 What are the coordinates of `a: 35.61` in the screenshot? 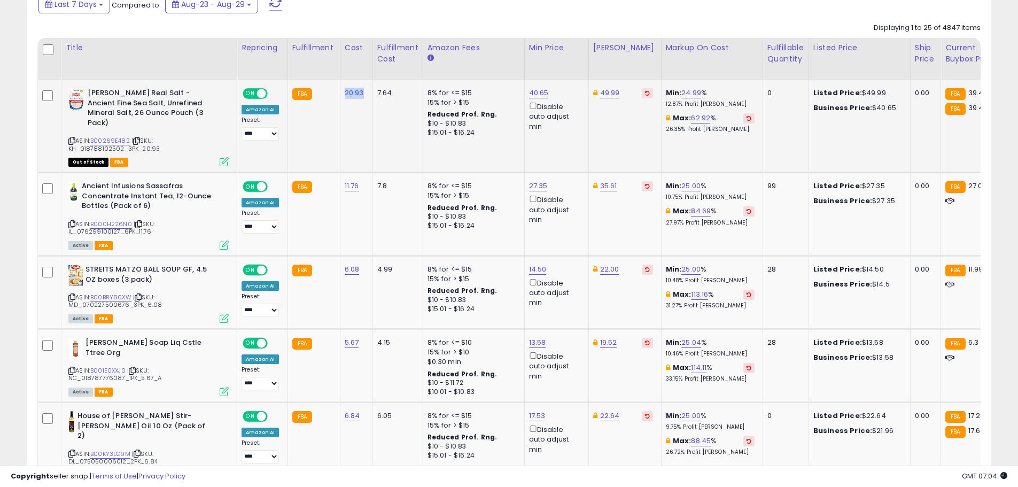 It's located at (609, 186).